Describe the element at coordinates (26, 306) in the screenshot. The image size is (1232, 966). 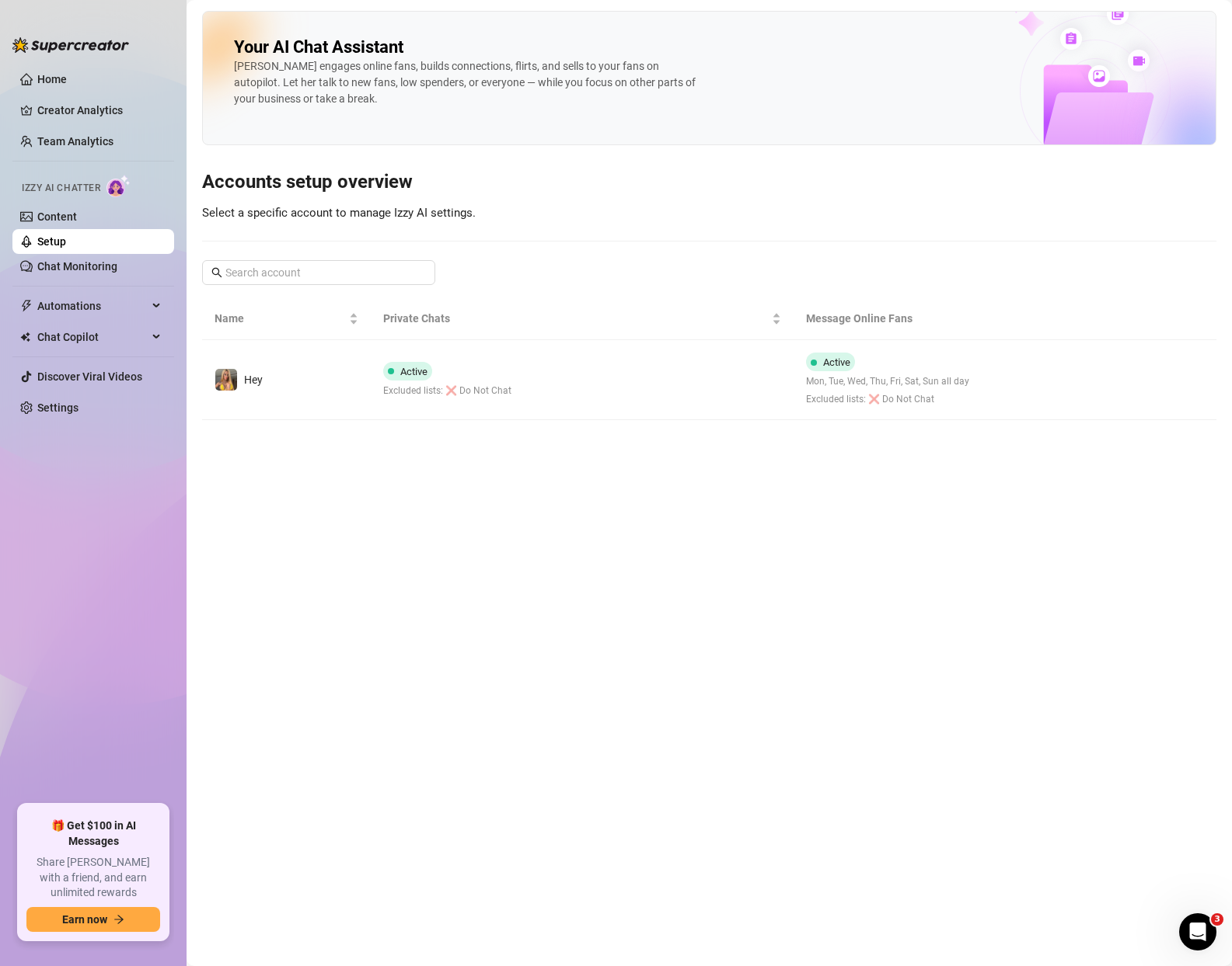
I see `span: thunderbolt` at that location.